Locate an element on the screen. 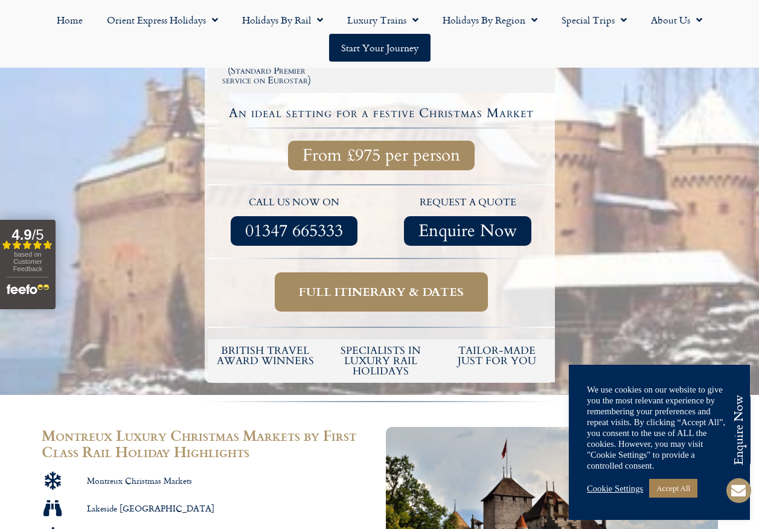 The width and height of the screenshot is (759, 529). a: Holidays by Rail is located at coordinates (282, 20).